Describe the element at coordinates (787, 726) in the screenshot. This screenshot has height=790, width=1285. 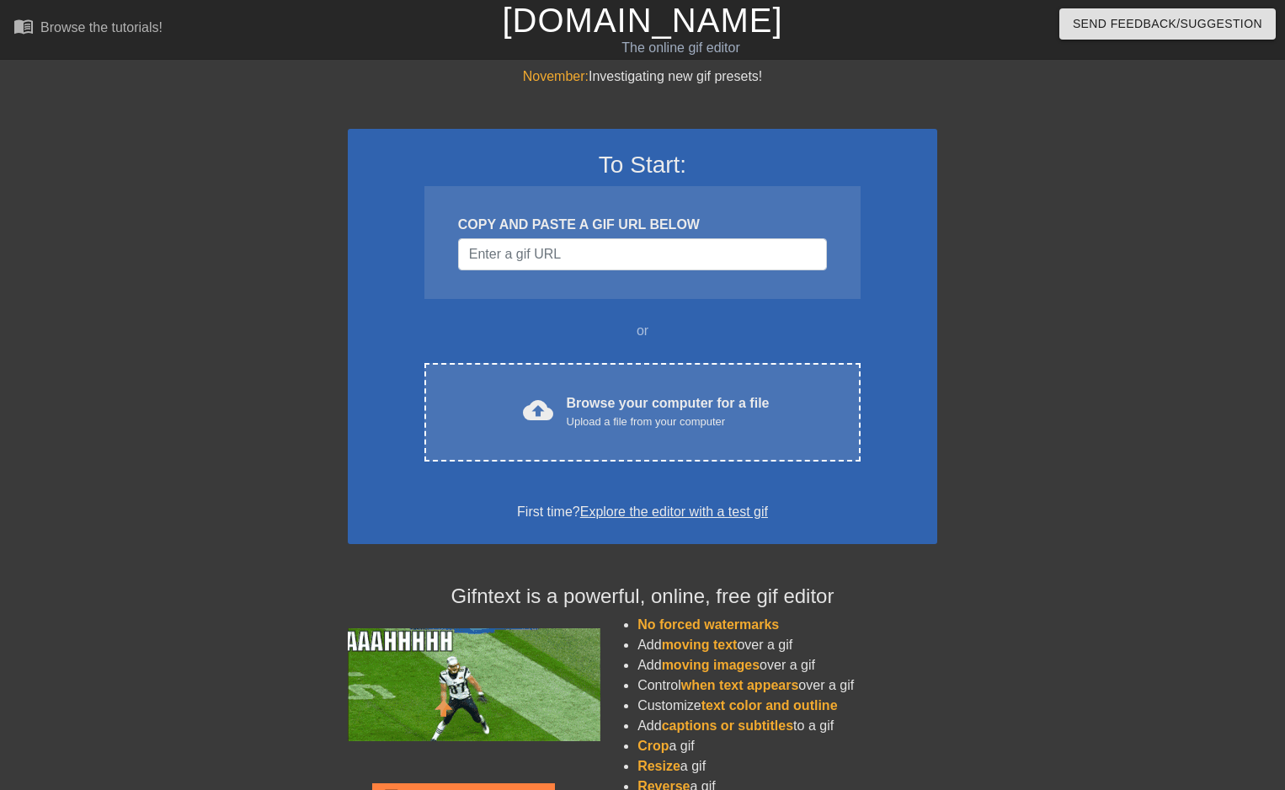
I see `li: Add to a gif` at that location.